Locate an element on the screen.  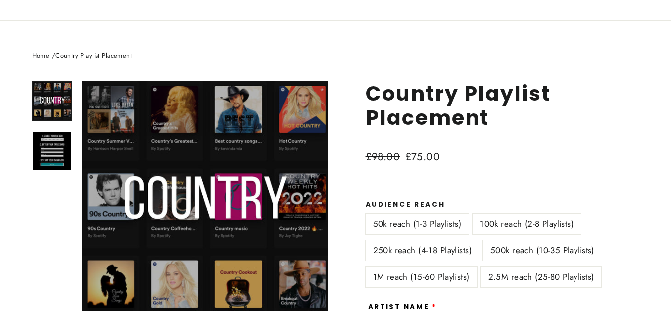
label: Audience Reach is located at coordinates (502, 204).